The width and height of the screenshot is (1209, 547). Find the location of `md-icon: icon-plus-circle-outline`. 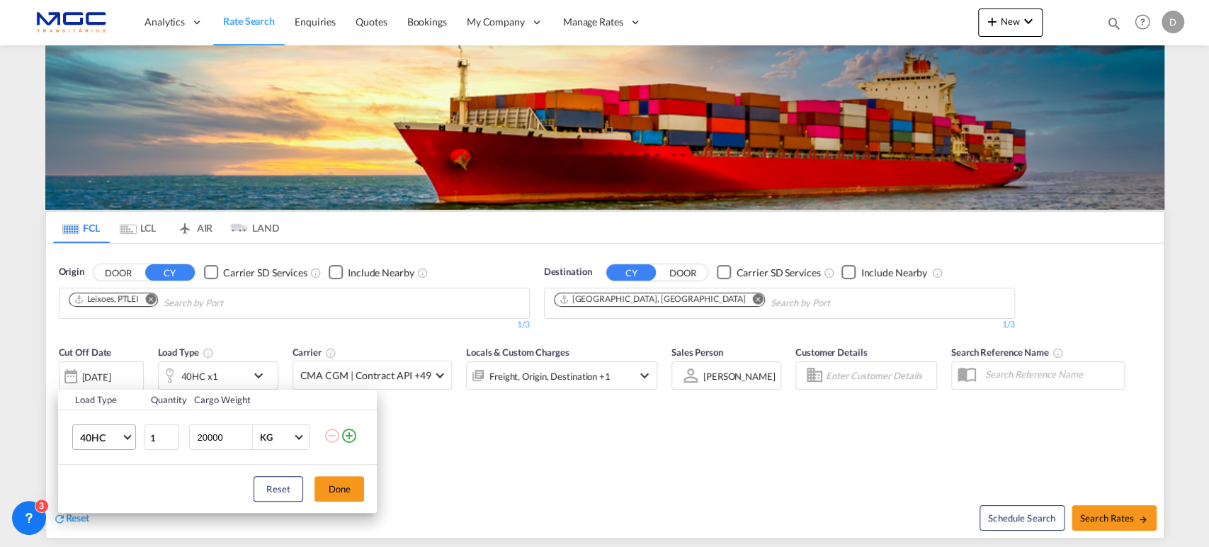

md-icon: icon-plus-circle-outline is located at coordinates (349, 436).